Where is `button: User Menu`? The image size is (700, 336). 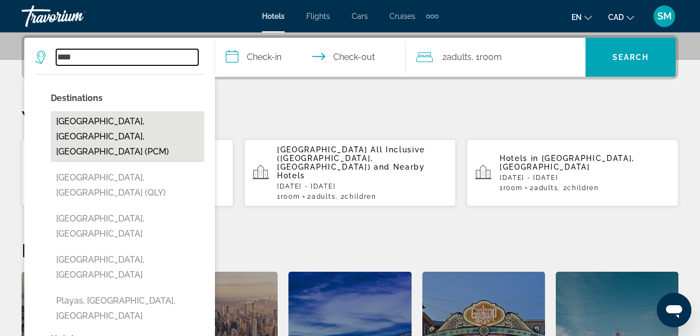 button: User Menu is located at coordinates (664, 16).